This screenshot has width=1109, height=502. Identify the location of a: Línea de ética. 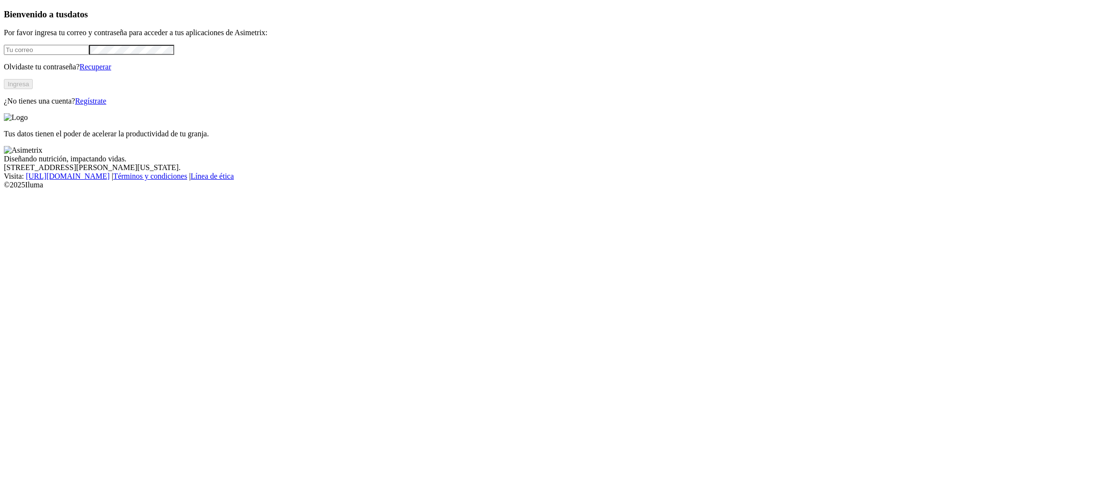
(212, 176).